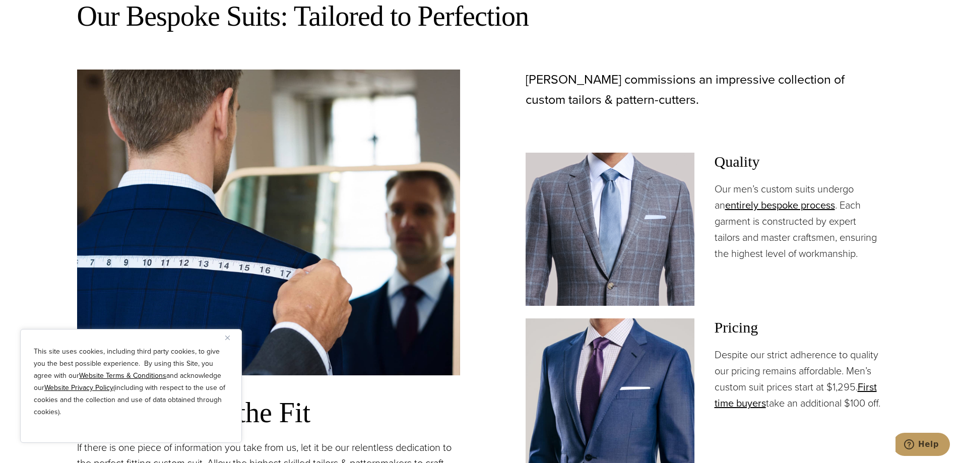  What do you see at coordinates (79, 388) in the screenshot?
I see `u: Website Privacy Policy` at bounding box center [79, 388].